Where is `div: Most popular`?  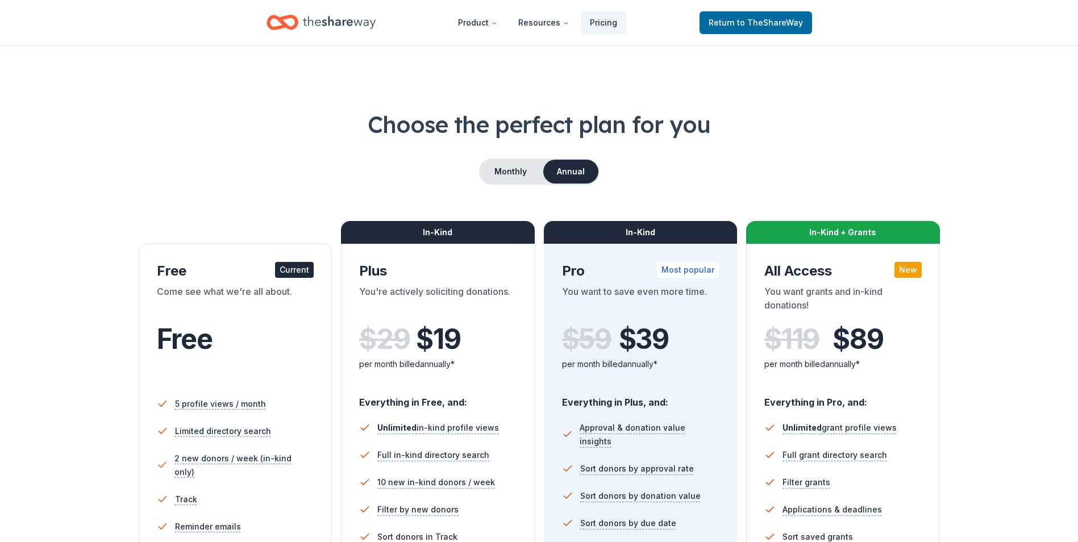 div: Most popular is located at coordinates (688, 270).